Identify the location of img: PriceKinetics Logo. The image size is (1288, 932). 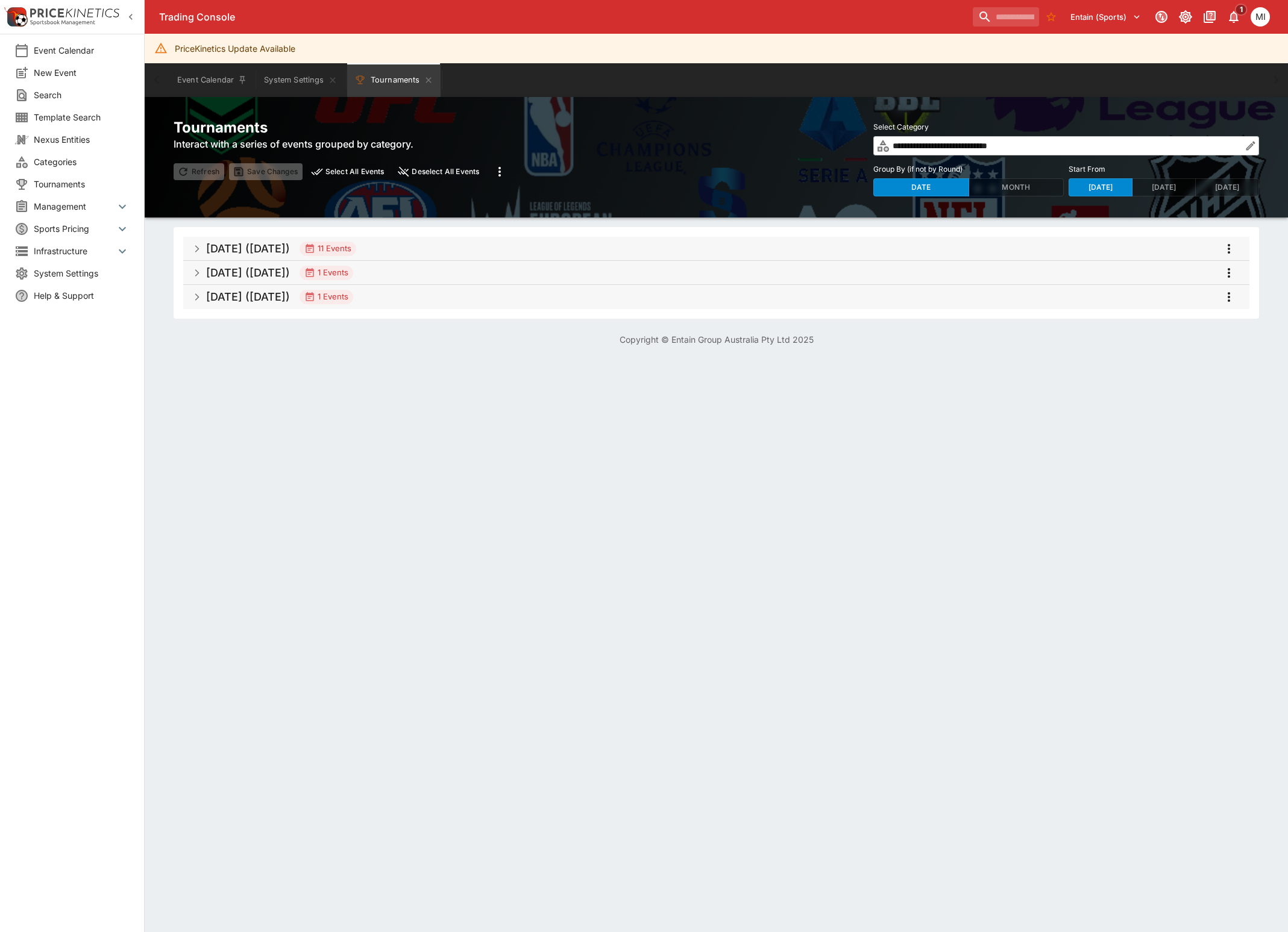
(16, 17).